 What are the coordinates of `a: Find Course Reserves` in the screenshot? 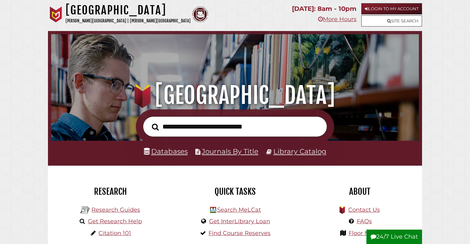 It's located at (239, 233).